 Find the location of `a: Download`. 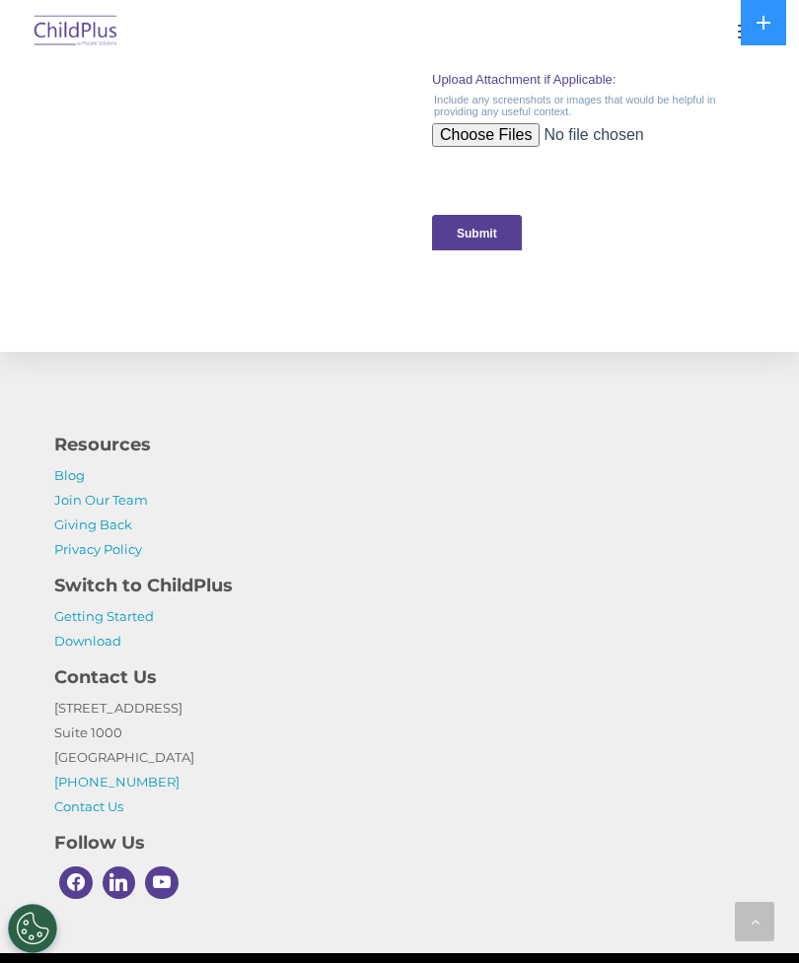

a: Download is located at coordinates (88, 641).